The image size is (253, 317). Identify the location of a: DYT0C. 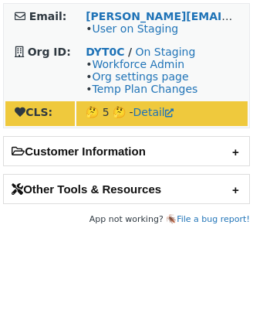
(105, 52).